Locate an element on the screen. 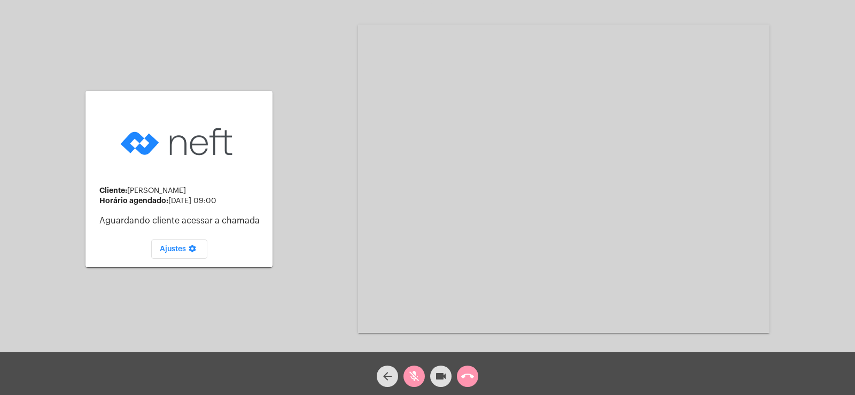  strong: Cliente: is located at coordinates (113, 190).